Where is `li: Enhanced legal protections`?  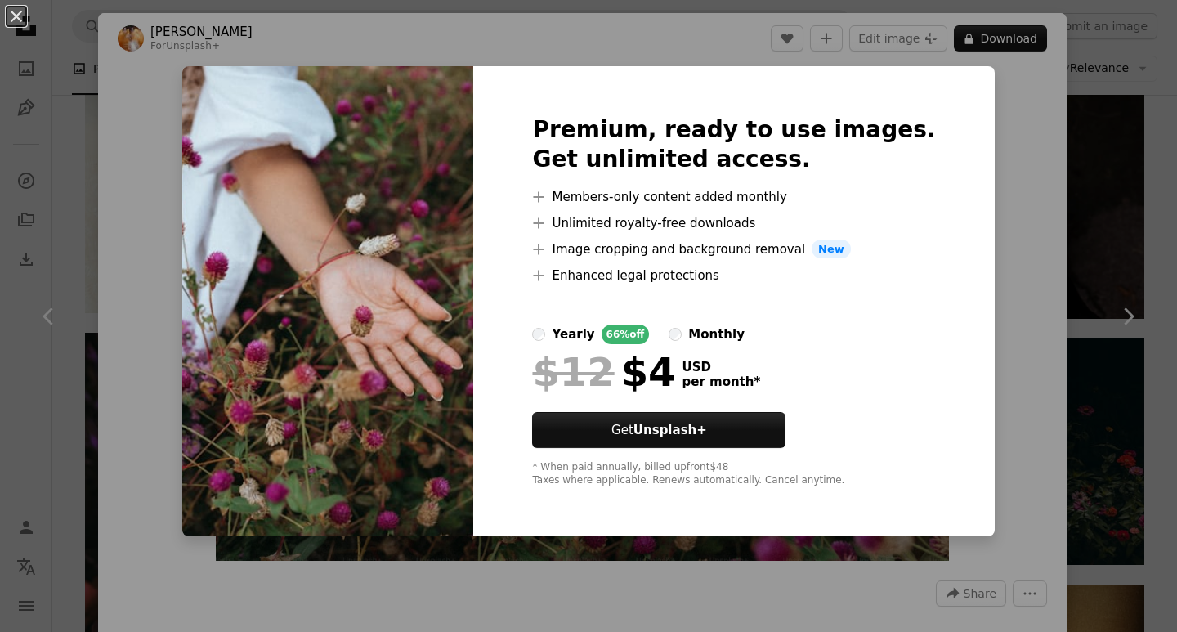
li: Enhanced legal protections is located at coordinates (733, 275).